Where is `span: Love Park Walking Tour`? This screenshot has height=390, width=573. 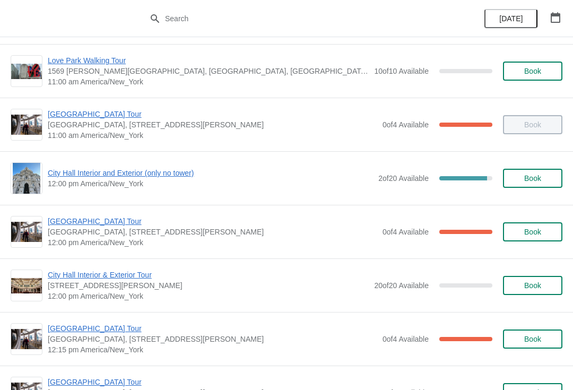
span: Love Park Walking Tour is located at coordinates (208, 60).